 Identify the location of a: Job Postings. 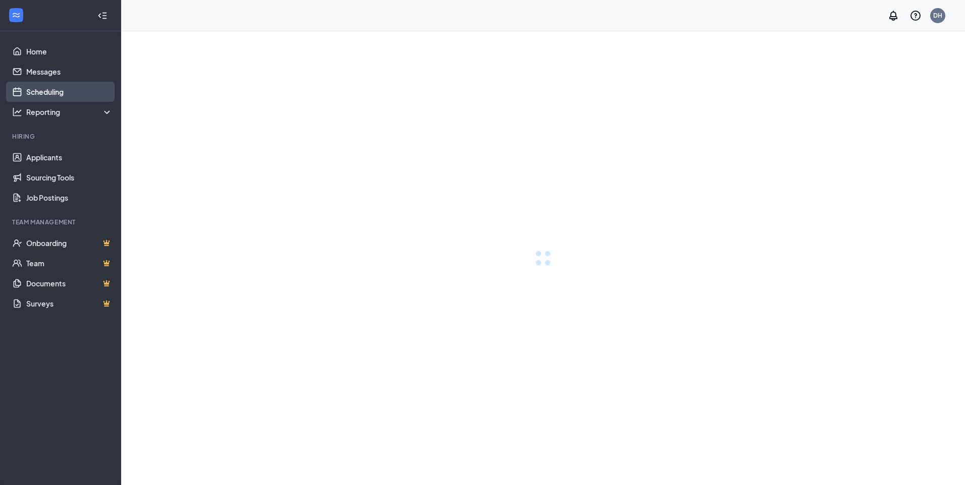
(69, 198).